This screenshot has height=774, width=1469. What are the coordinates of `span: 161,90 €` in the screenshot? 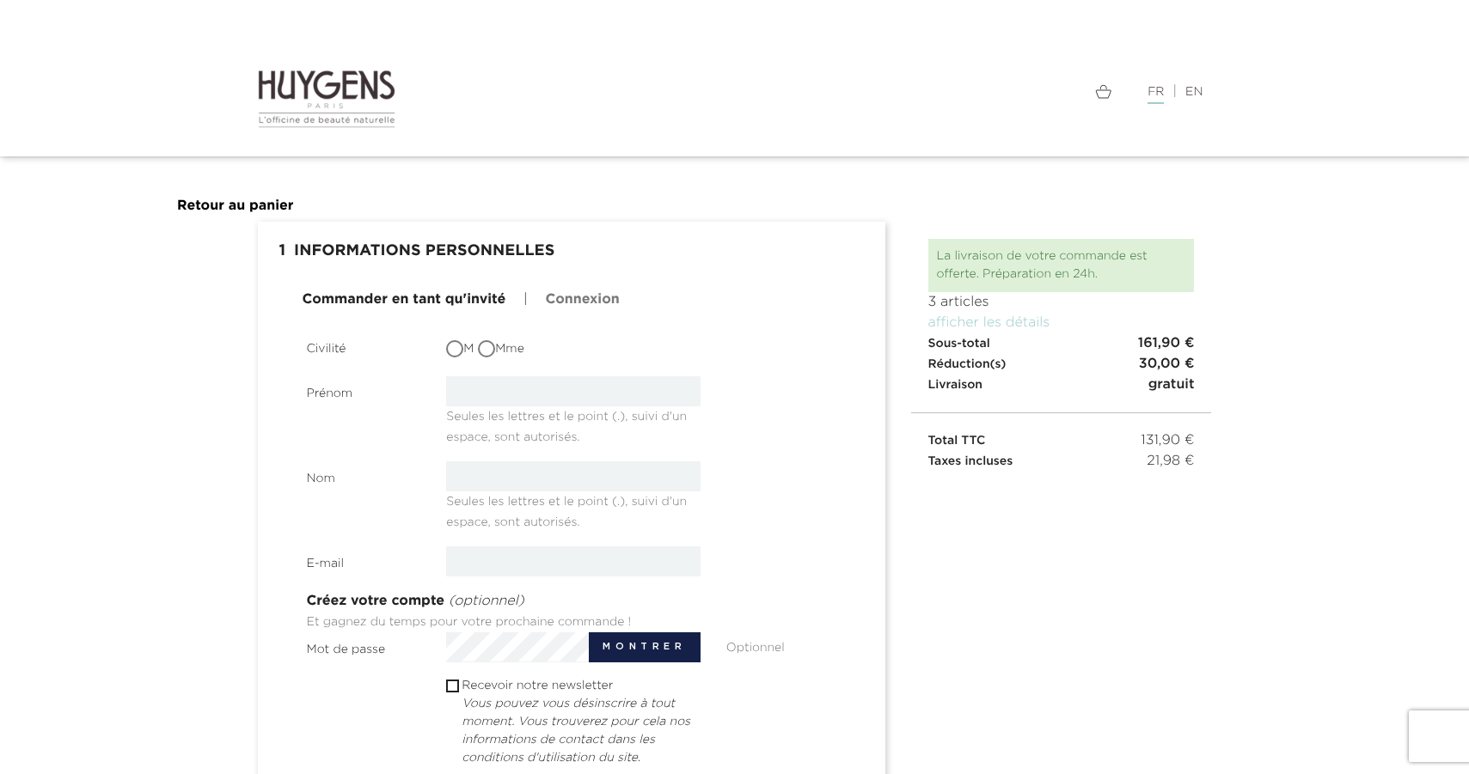 It's located at (1166, 344).